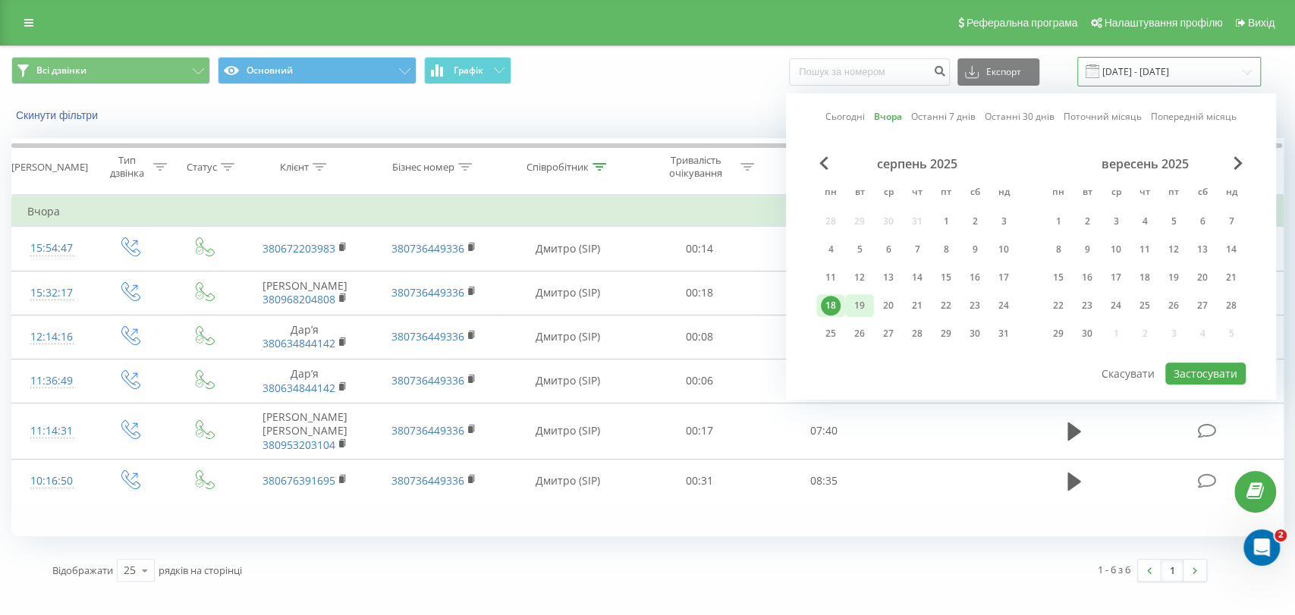 This screenshot has height=615, width=1295. Describe the element at coordinates (127, 167) in the screenshot. I see `div: Тип дзвінка` at that location.